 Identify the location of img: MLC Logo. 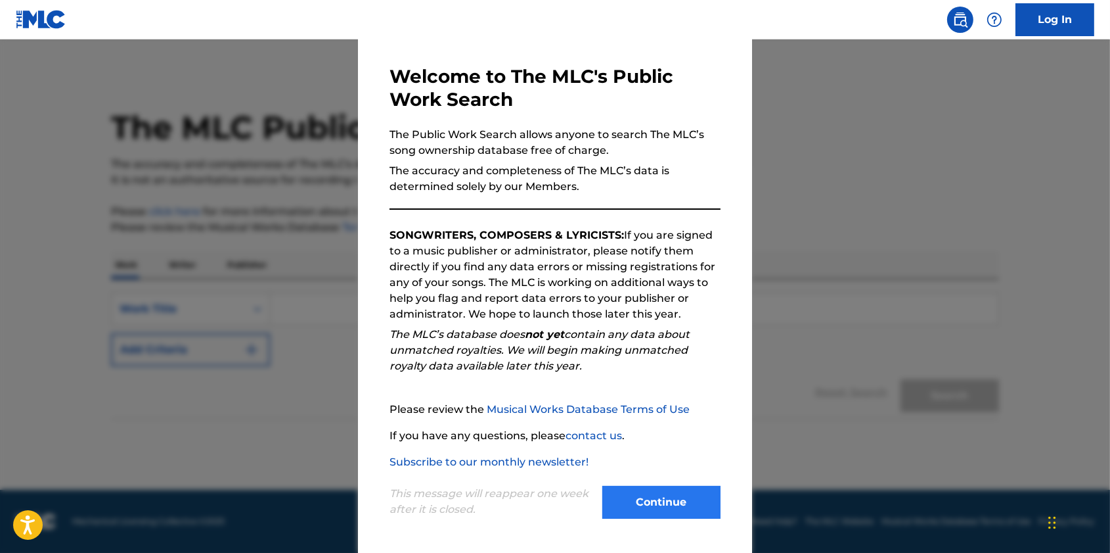
(41, 19).